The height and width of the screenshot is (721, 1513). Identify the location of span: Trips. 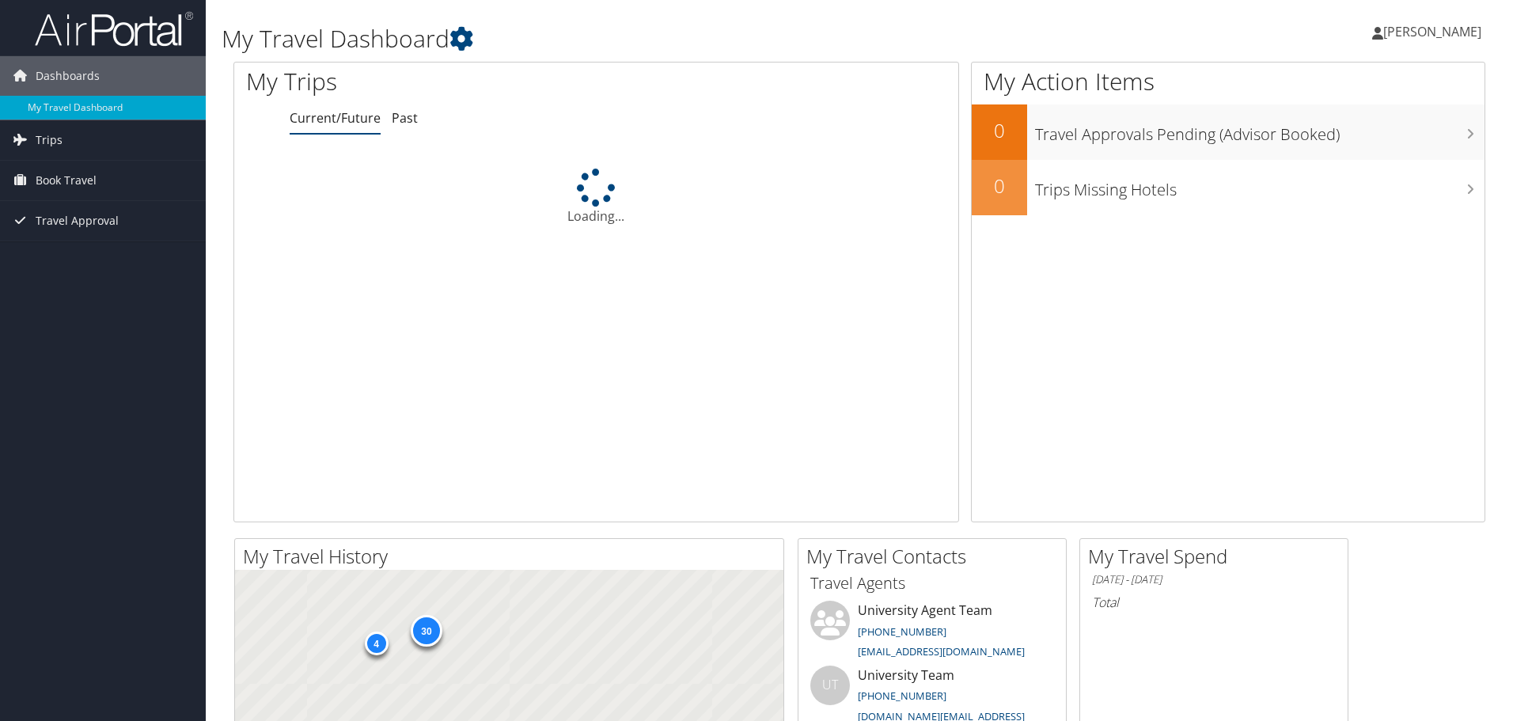
(49, 140).